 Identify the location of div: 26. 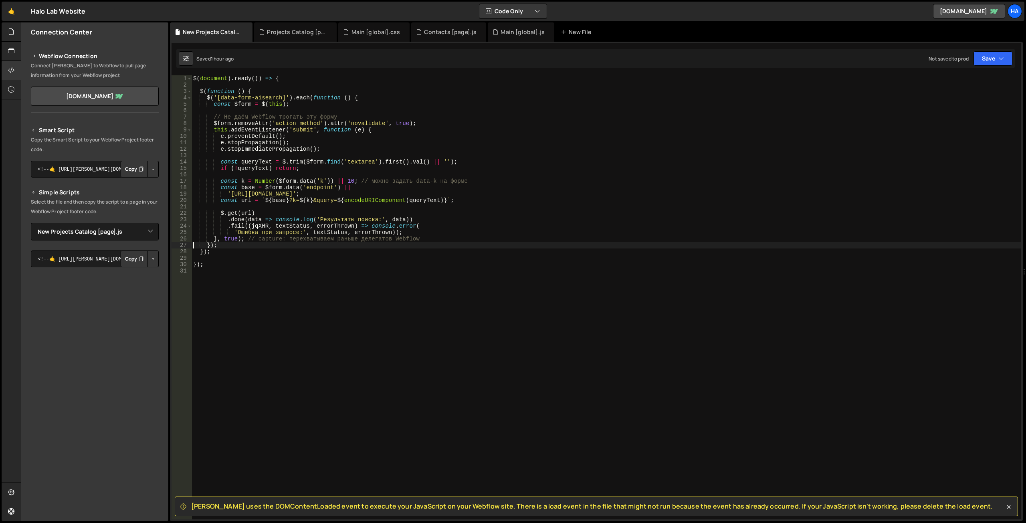
(182, 239).